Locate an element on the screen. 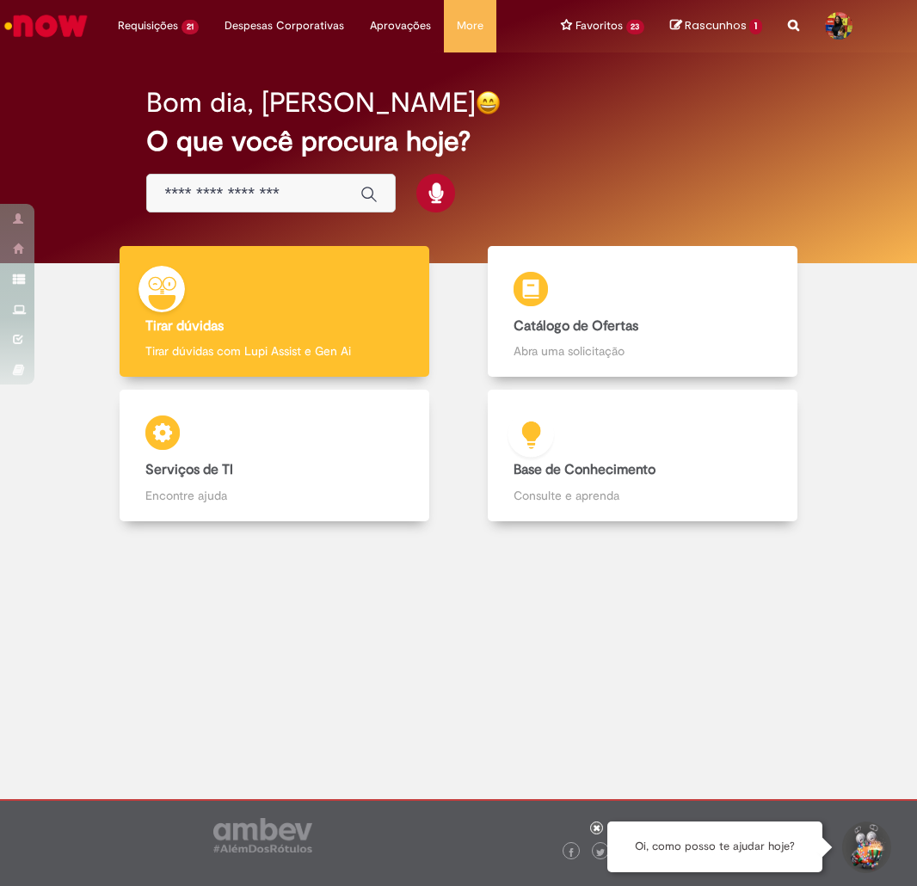 The image size is (917, 886). h2: O que você procura hoje? is located at coordinates (457, 141).